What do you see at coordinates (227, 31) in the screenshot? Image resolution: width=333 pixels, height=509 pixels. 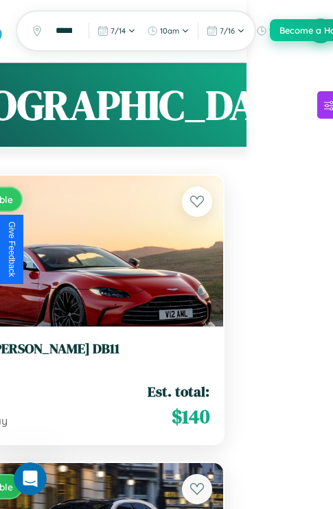 I see `span: 7 / 16` at bounding box center [227, 31].